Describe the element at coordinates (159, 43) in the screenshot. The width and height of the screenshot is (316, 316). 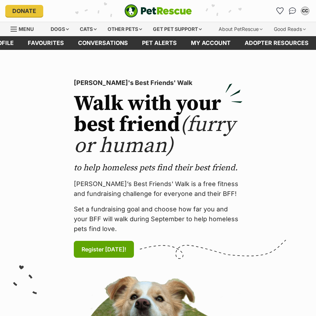
I see `a: Pet alerts` at that location.